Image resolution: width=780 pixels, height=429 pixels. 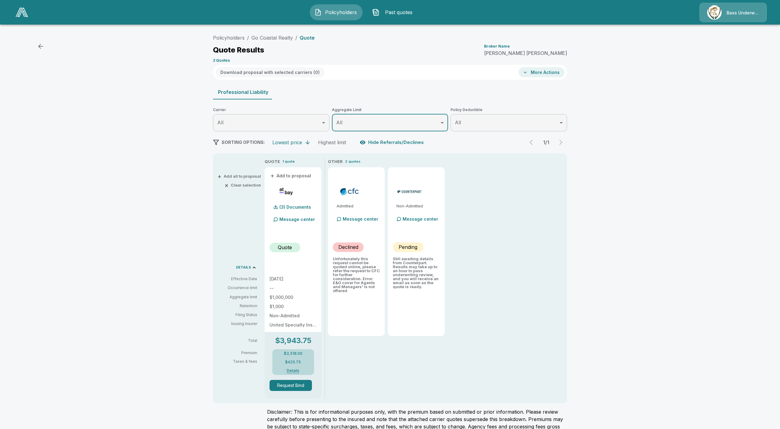 What do you see at coordinates (733, 12) in the screenshot?
I see `a: Agency IconBass Underwriters` at bounding box center [733, 12].